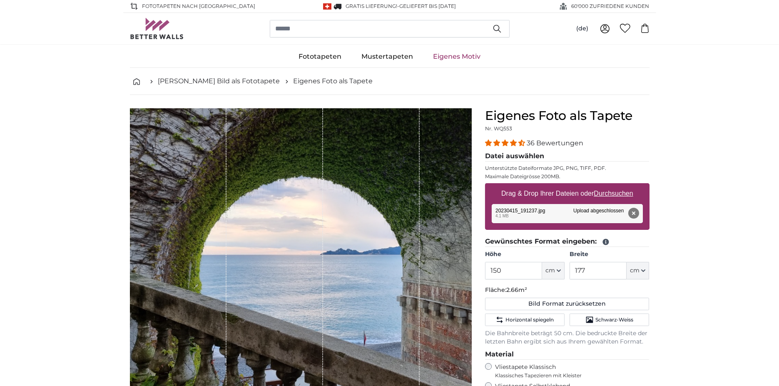  What do you see at coordinates (567, 194) in the screenshot?
I see `label: Drag & Drop Ihrer Dateien oder` at bounding box center [567, 194].